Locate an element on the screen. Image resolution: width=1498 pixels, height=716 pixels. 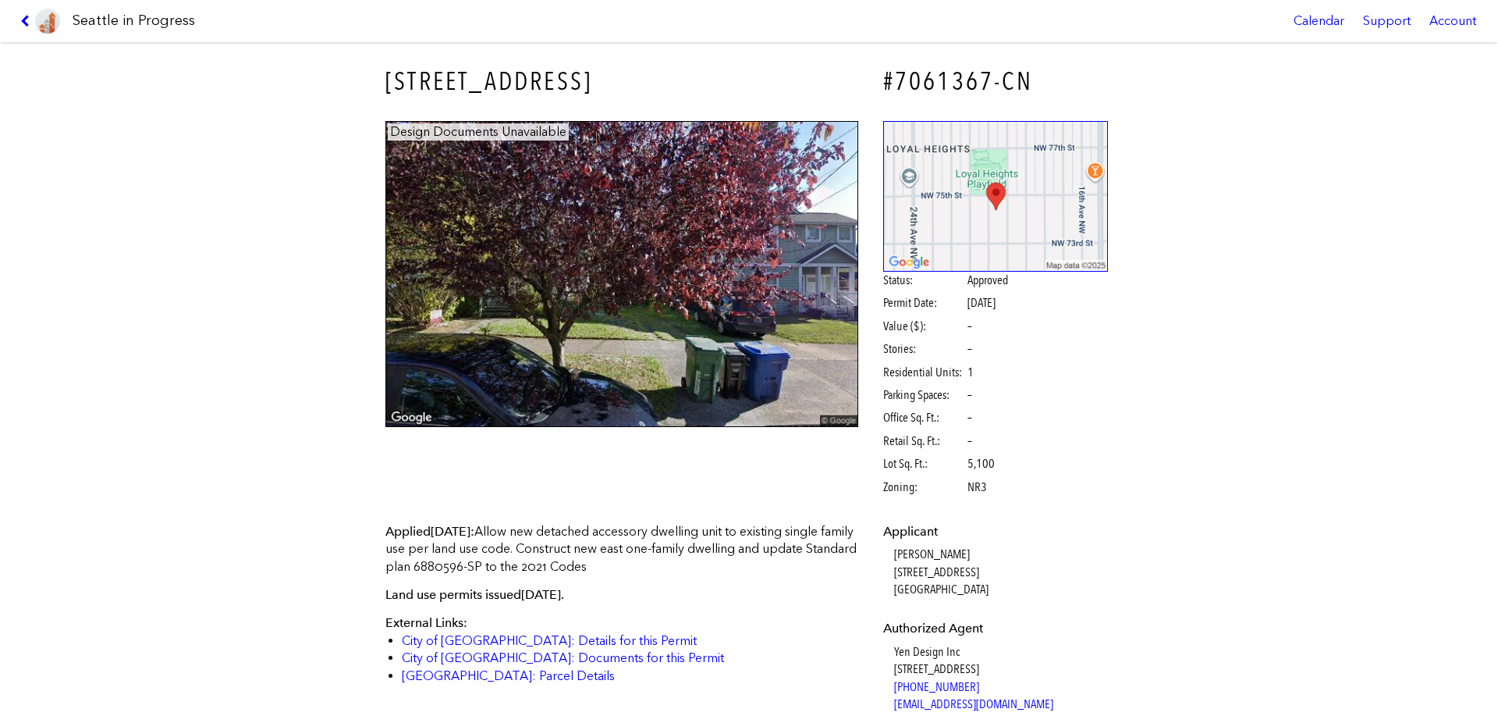
figcaption: Design Documents Unavailable is located at coordinates (478, 132).